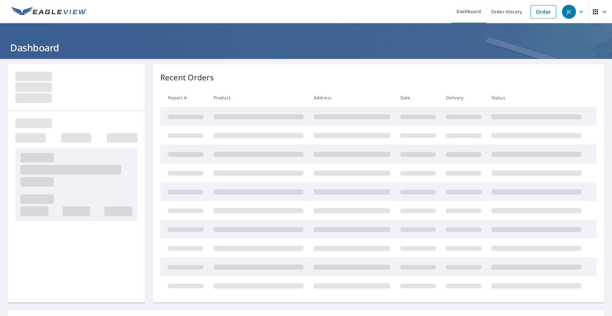  Describe the element at coordinates (464, 98) in the screenshot. I see `th: Delivery` at that location.